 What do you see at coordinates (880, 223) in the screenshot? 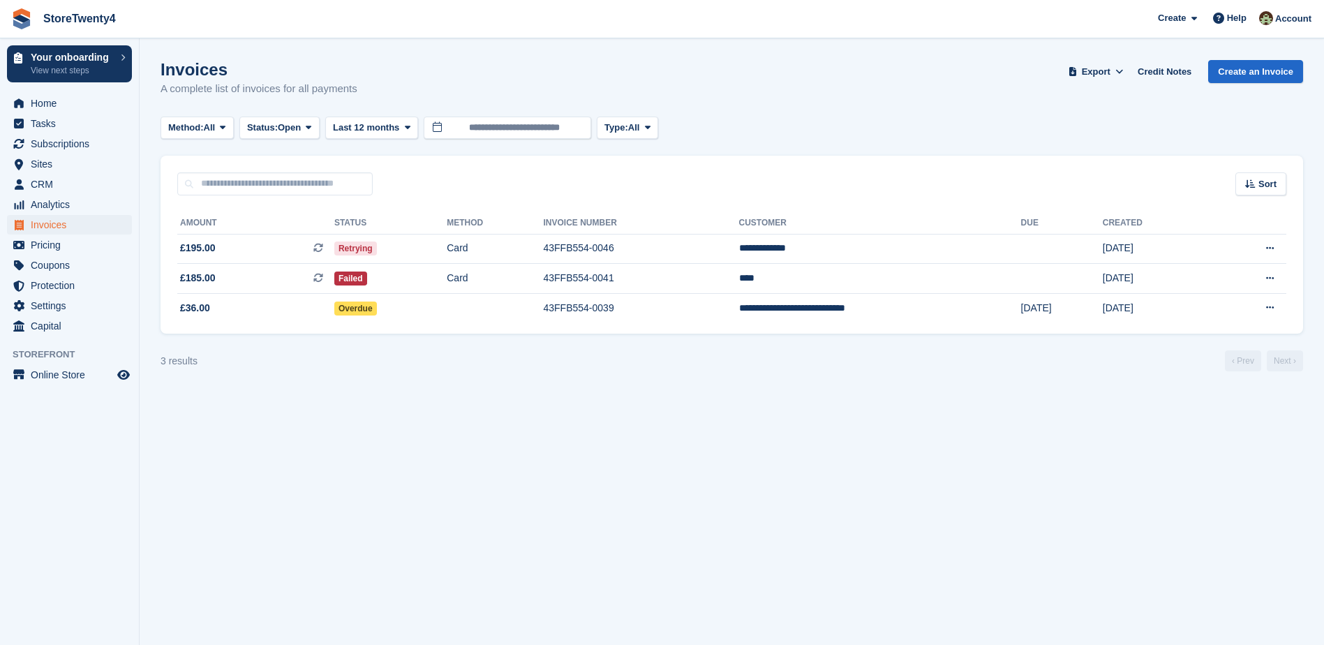
I see `th: Customer` at bounding box center [880, 223].